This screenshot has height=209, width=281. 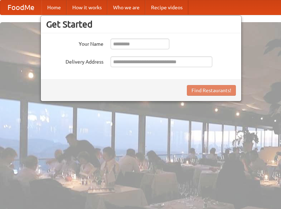 I want to click on button: Find Restaurants!, so click(x=211, y=91).